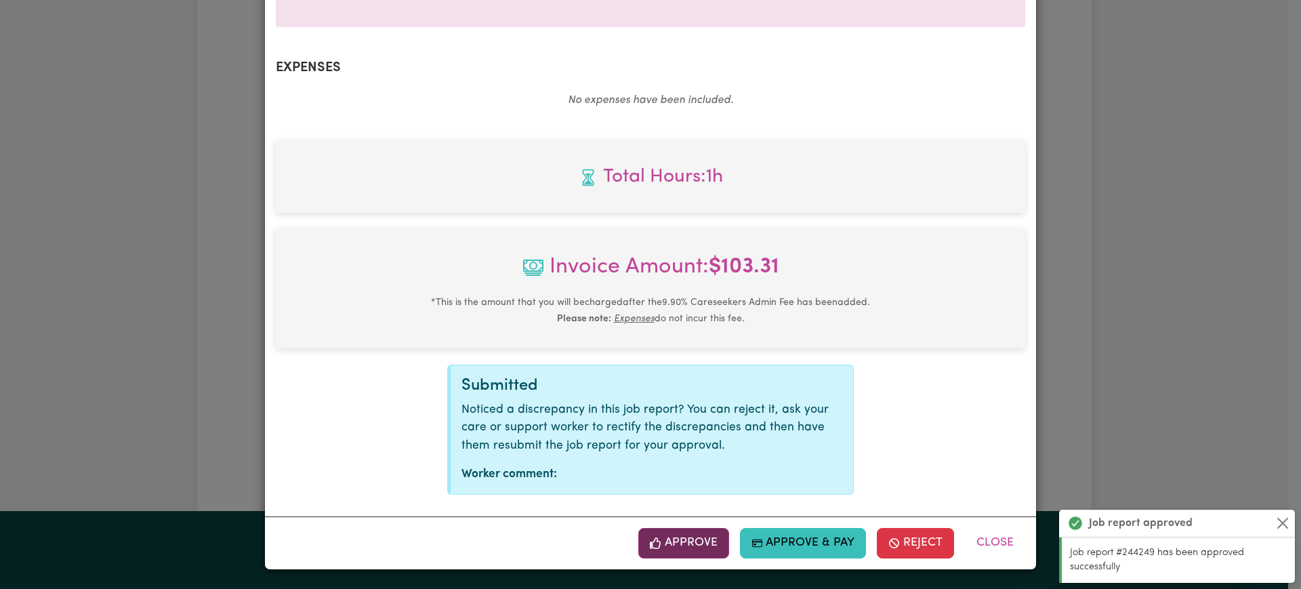  What do you see at coordinates (651, 310) in the screenshot?
I see `small: This is the amount that you will be charged after the 9.90 % Careseekers Admin Fee has been added...` at bounding box center [651, 310].